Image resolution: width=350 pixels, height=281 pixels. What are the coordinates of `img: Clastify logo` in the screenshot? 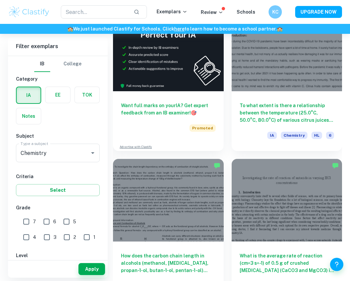 It's located at (29, 12).